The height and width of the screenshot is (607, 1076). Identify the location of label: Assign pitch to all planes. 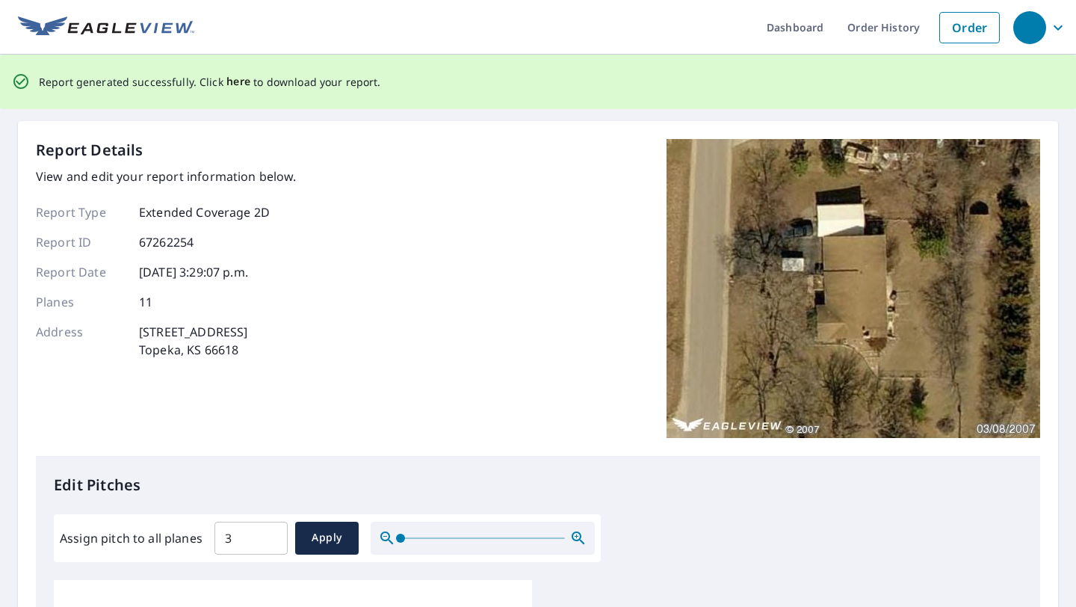
(131, 538).